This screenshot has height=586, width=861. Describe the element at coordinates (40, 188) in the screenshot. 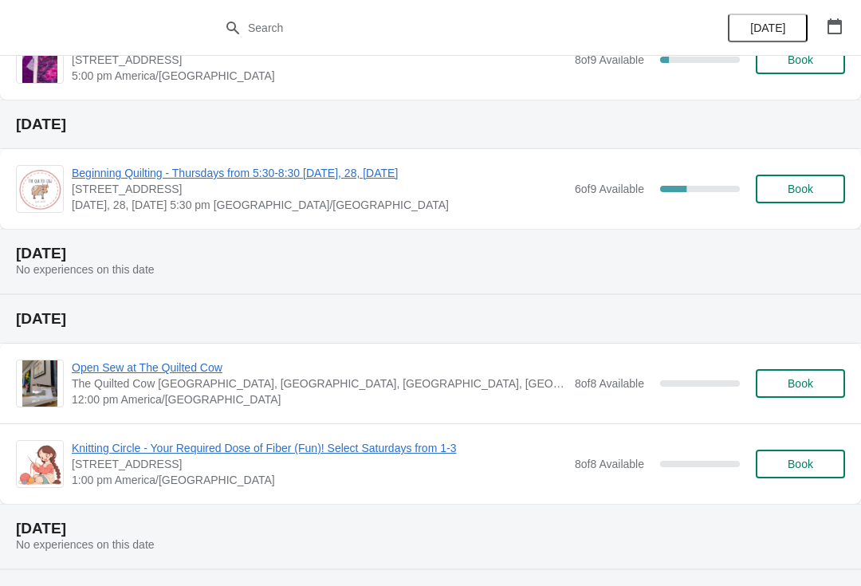

I see `img: Beginning Quilting - Thursdays from 5:30-8:30 August 14, 21, 28, September 4 | 1711 West Battlefi...` at that location.